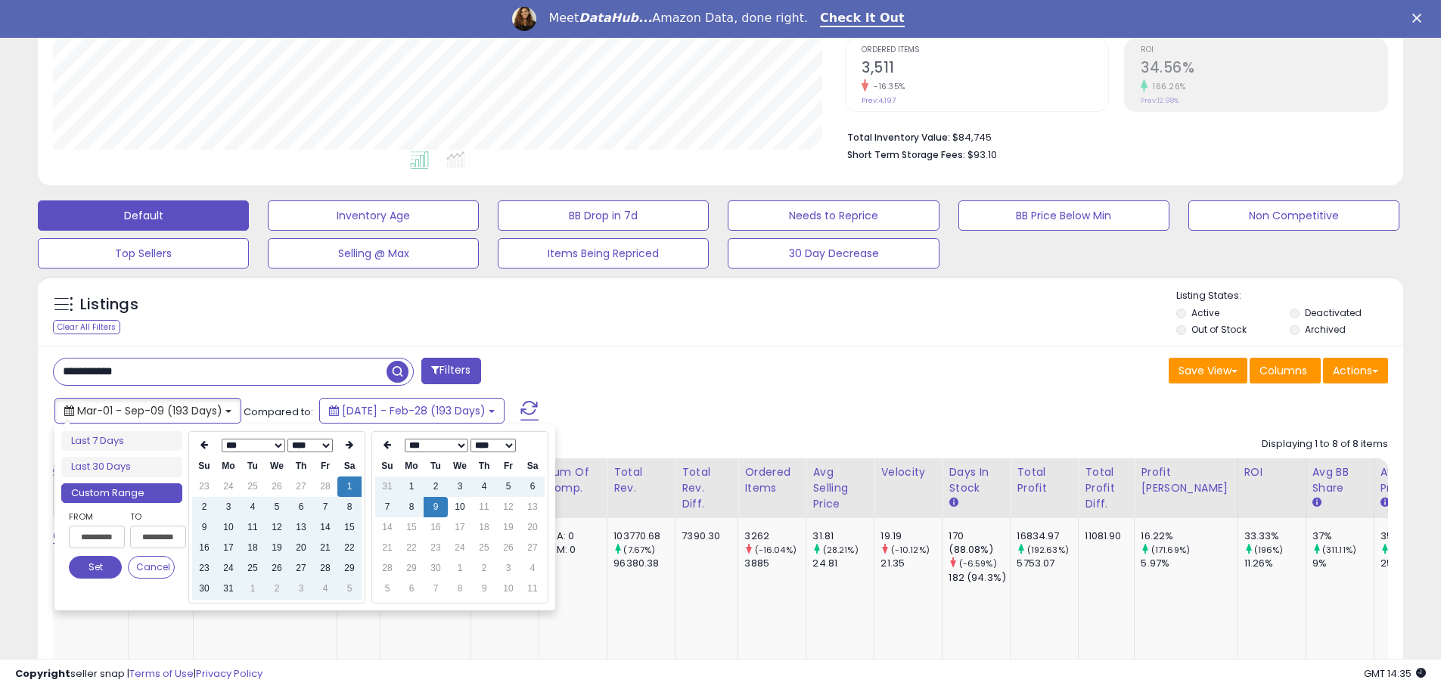 Image resolution: width=1441 pixels, height=689 pixels. I want to click on td: 21, so click(387, 548).